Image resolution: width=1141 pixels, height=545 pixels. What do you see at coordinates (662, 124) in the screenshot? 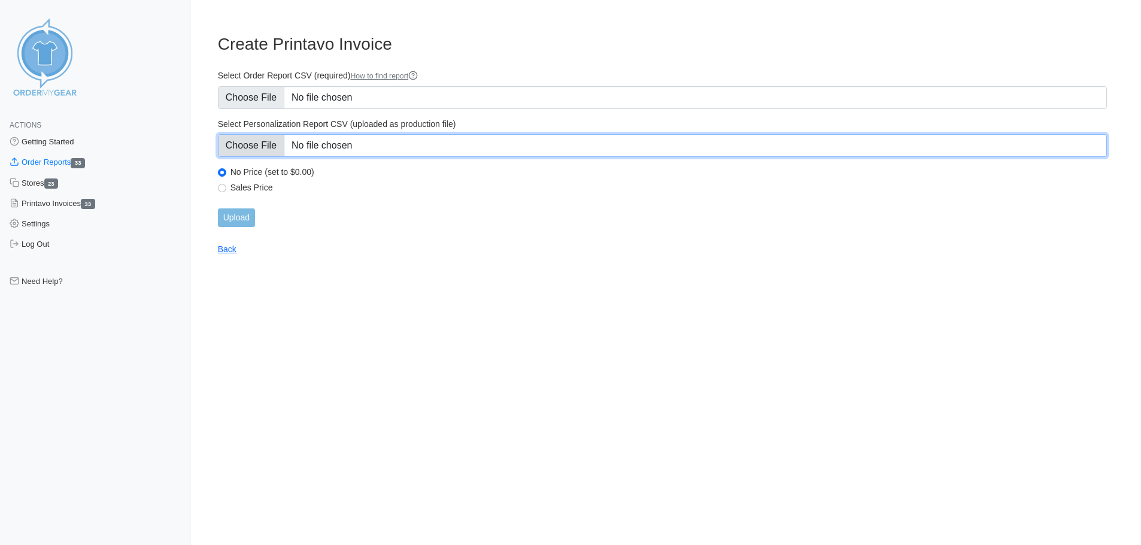
I see `label: Select Personalization Report CSV (uploaded as production file)` at bounding box center [662, 124].